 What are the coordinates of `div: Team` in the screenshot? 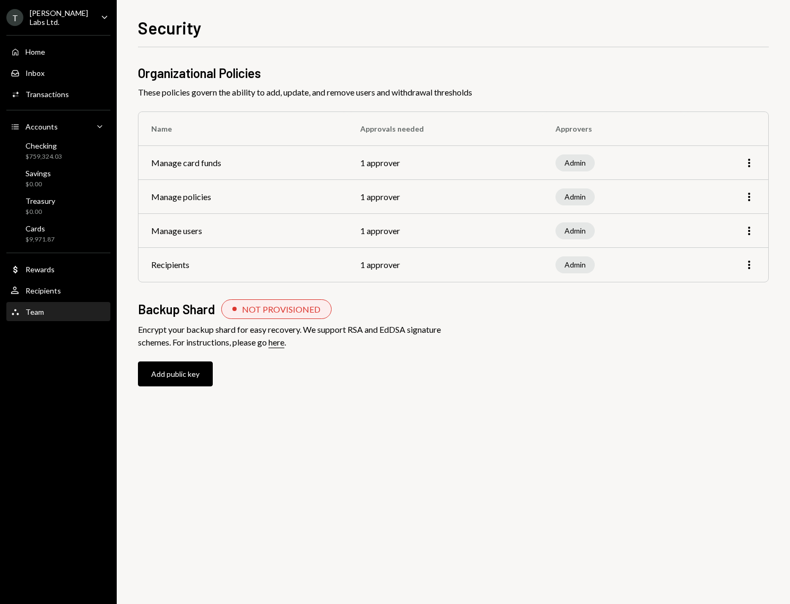 It's located at (34, 311).